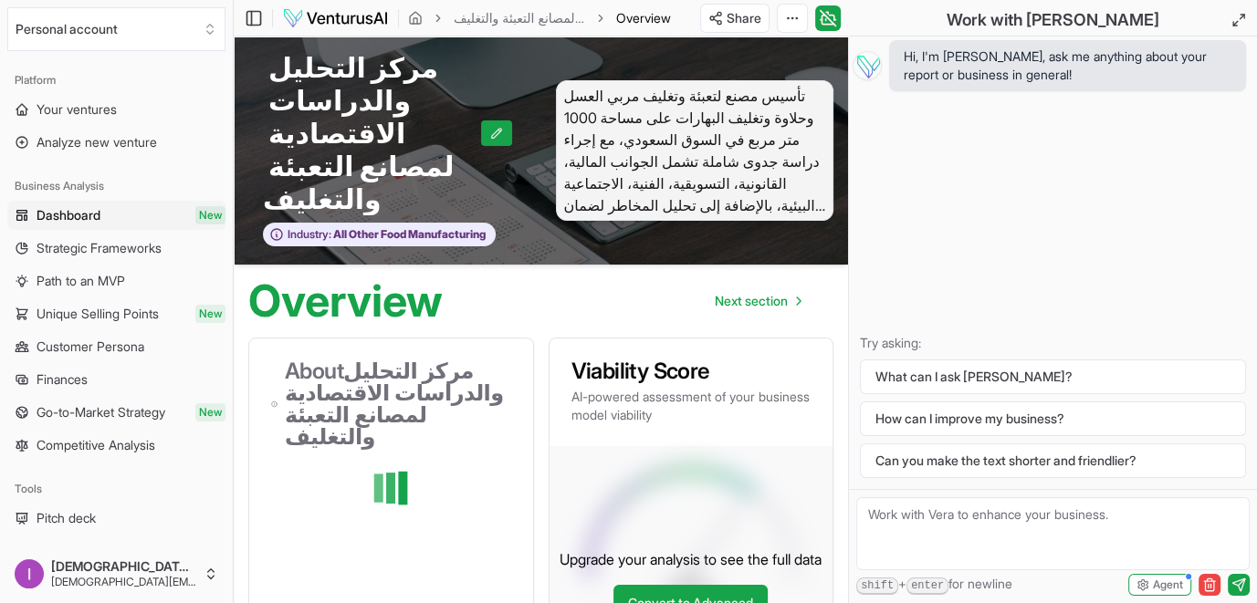  Describe the element at coordinates (691, 406) in the screenshot. I see `p: AI-powered assessment of your business model viability` at that location.